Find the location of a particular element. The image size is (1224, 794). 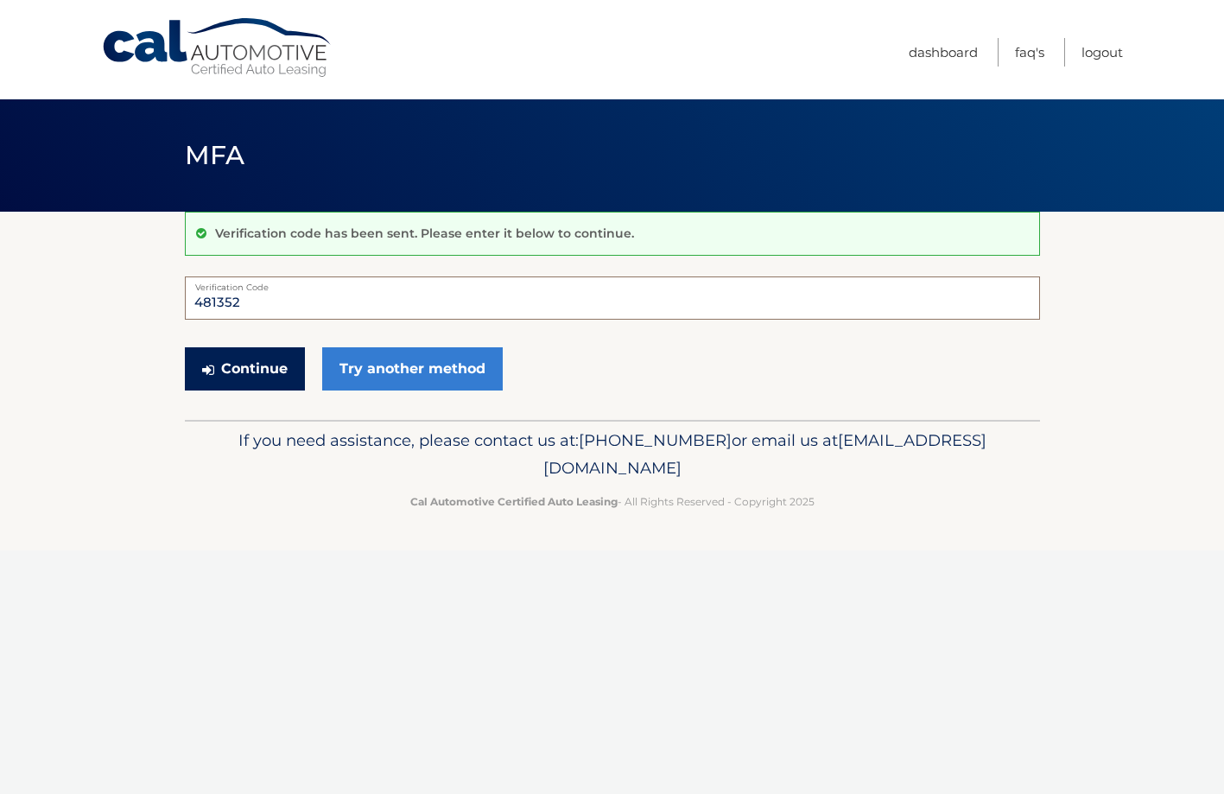

label: Verification Code is located at coordinates (613, 283).